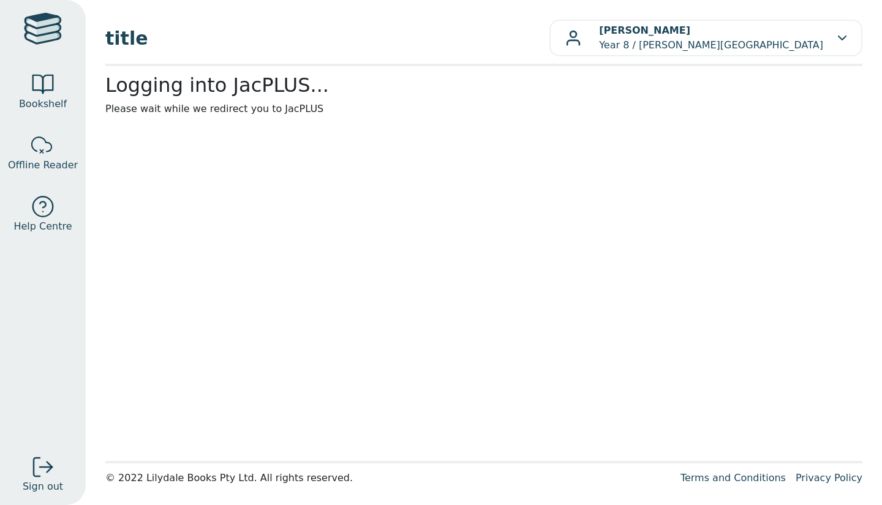 The height and width of the screenshot is (505, 882). Describe the element at coordinates (484, 85) in the screenshot. I see `h2: Logging into JacPLUS...` at that location.